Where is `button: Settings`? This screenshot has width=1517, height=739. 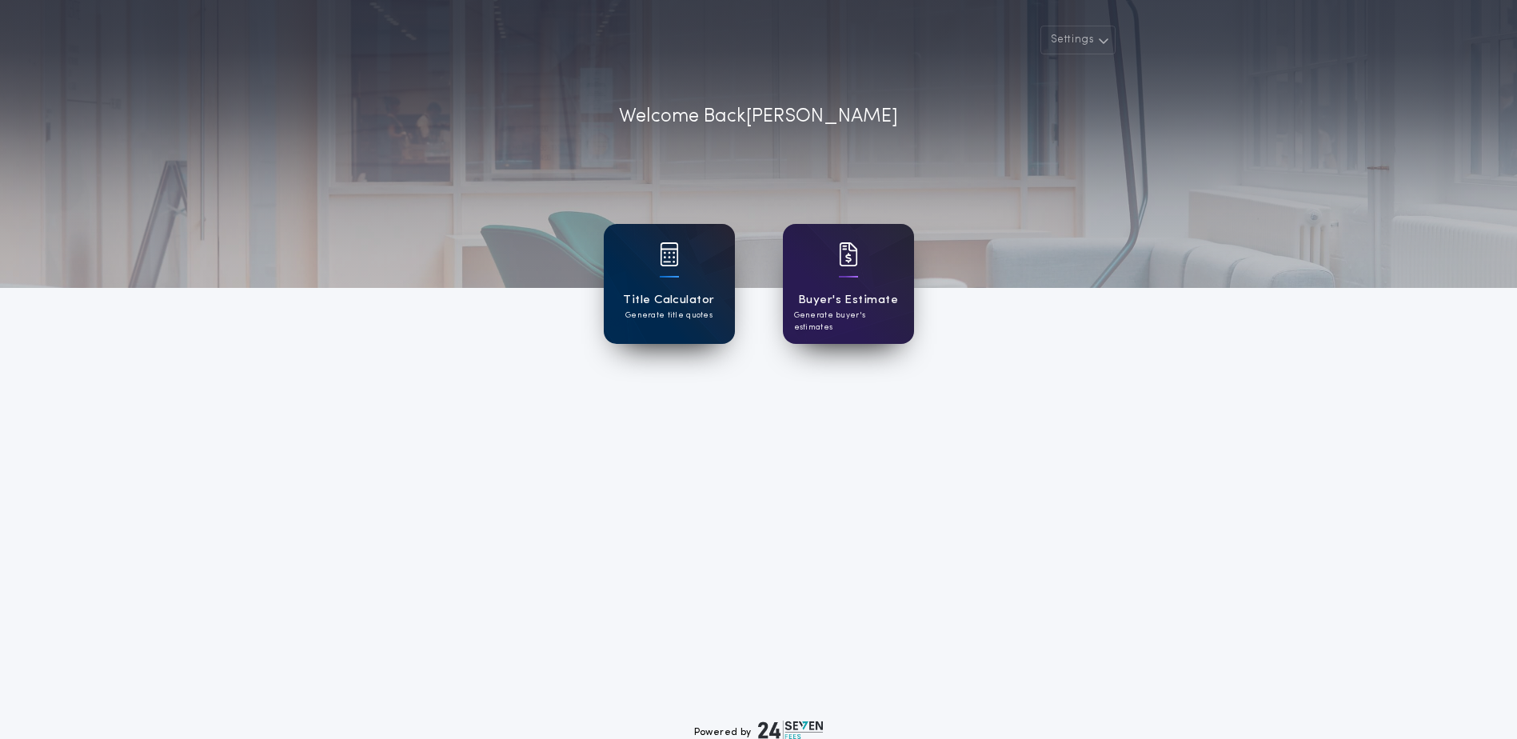
button: Settings is located at coordinates (1078, 40).